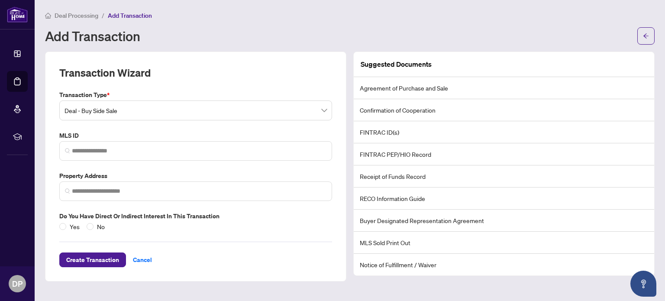 The width and height of the screenshot is (665, 301). I want to click on li: Agreement of Purchase and Sale, so click(504, 88).